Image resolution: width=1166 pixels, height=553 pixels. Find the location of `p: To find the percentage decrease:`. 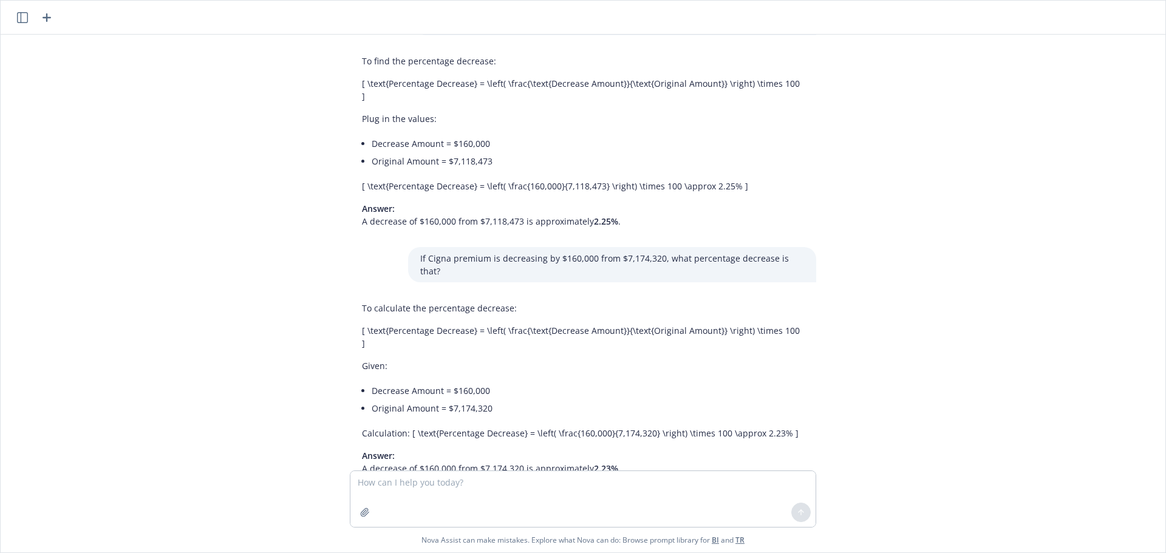

p: To find the percentage decrease: is located at coordinates (583, 61).